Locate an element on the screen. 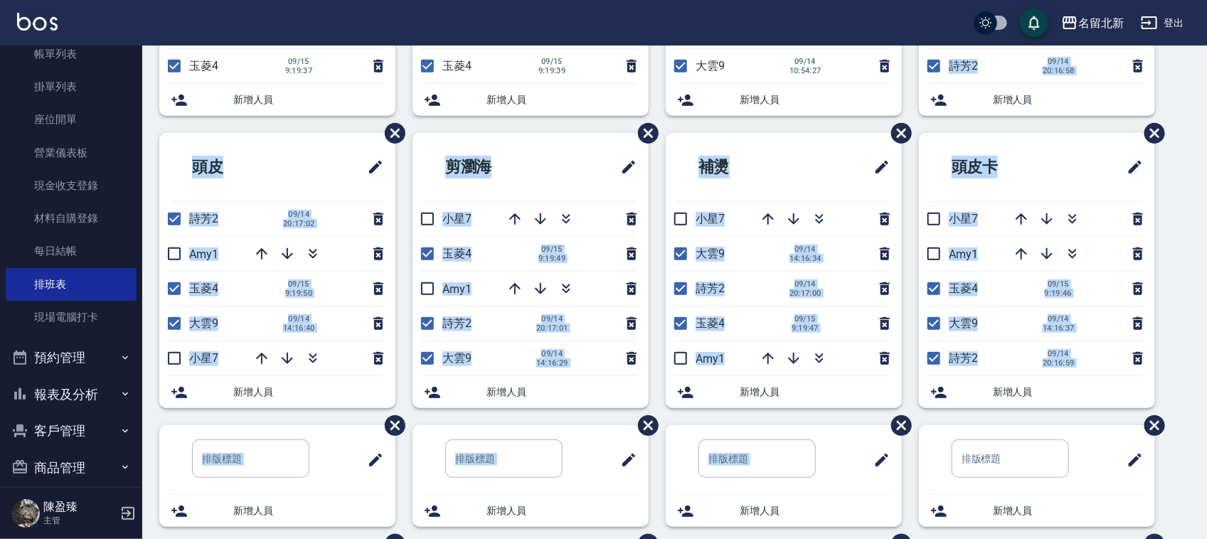 This screenshot has height=539, width=1207. button: 客戶管理 is located at coordinates (71, 431).